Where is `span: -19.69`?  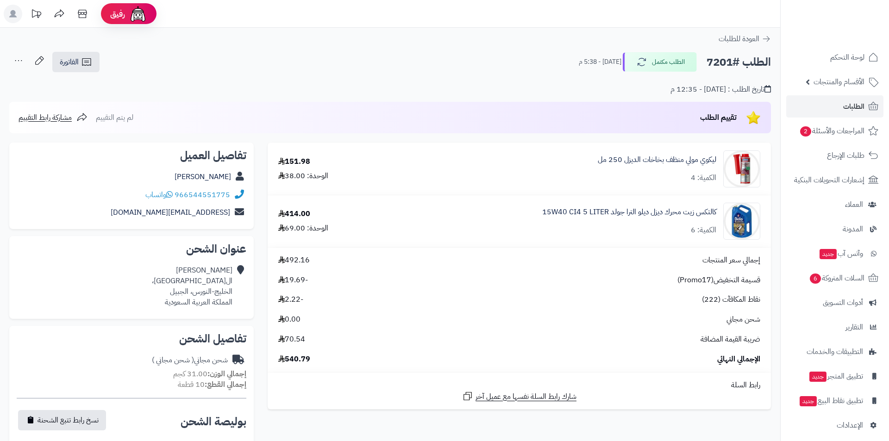
span: -19.69 is located at coordinates (293, 280).